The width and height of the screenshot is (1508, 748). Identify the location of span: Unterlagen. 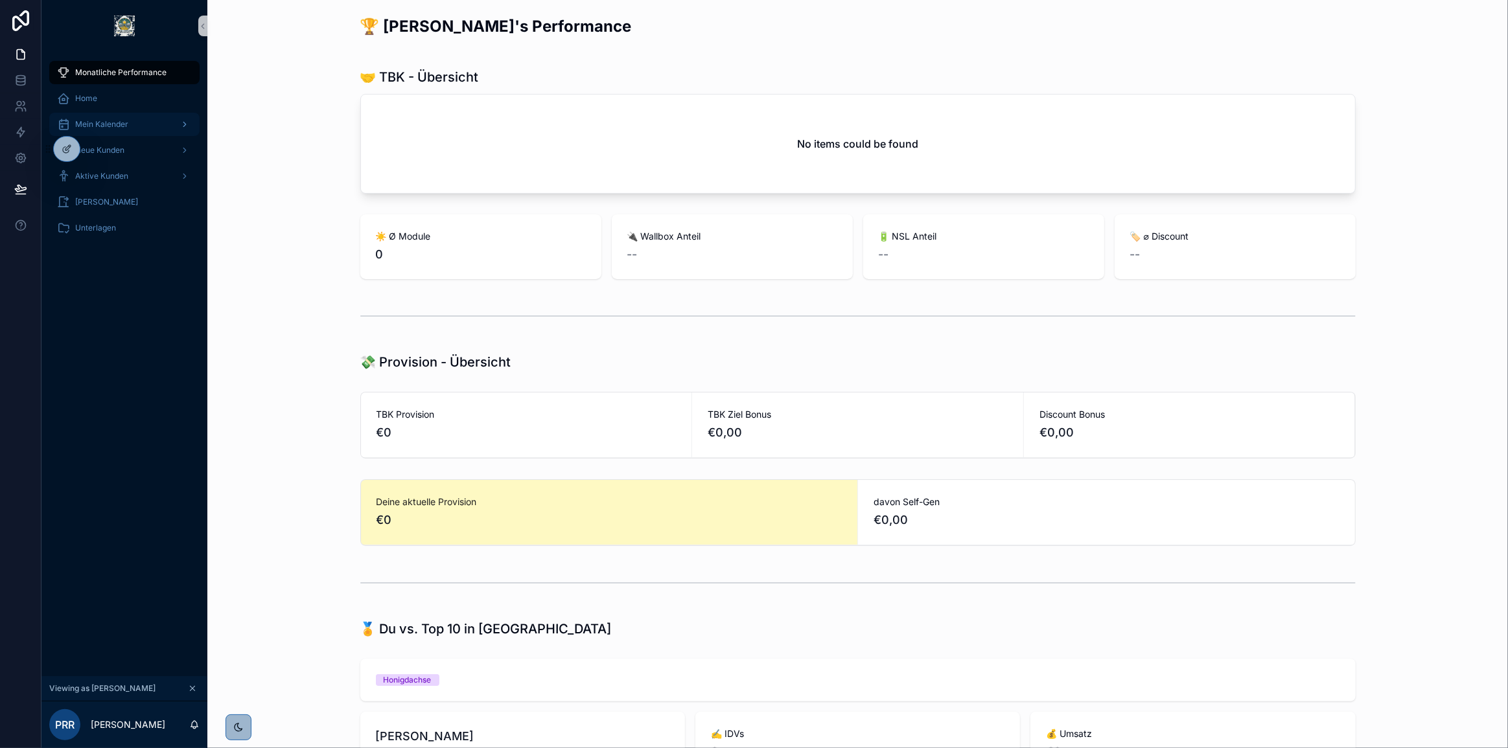
(95, 228).